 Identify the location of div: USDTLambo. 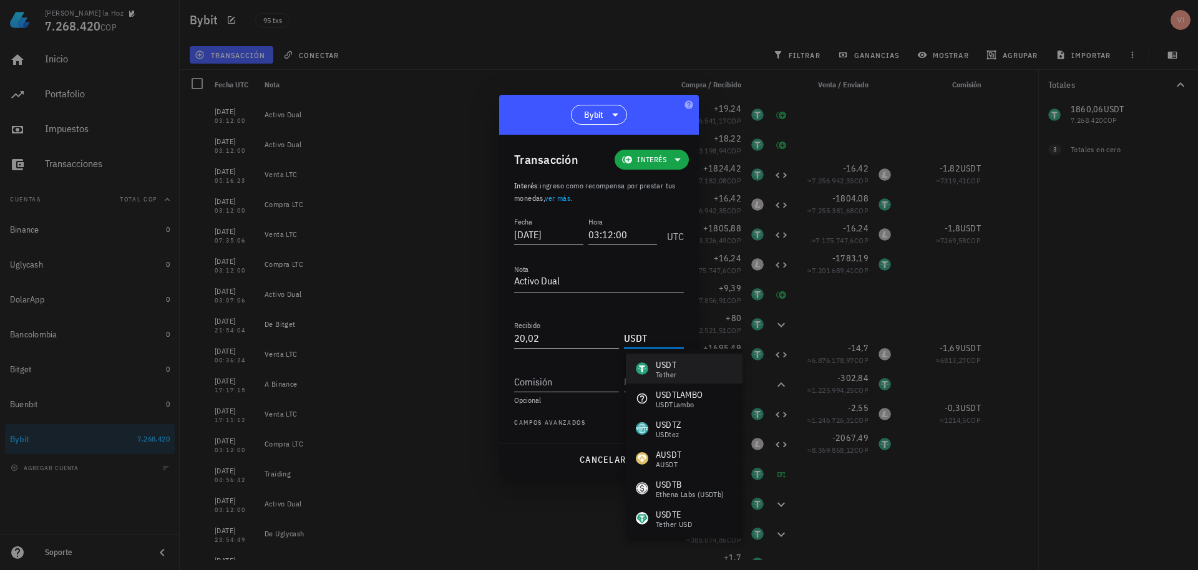
(679, 405).